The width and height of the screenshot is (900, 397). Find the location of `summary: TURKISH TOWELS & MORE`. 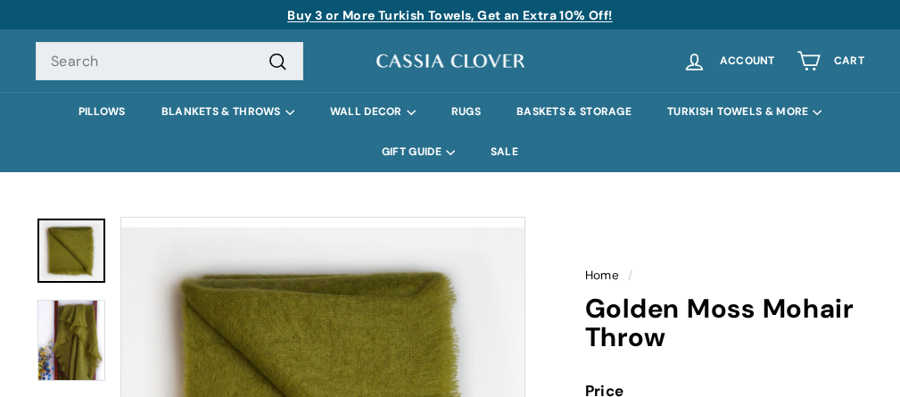

summary: TURKISH TOWELS & MORE is located at coordinates (744, 111).